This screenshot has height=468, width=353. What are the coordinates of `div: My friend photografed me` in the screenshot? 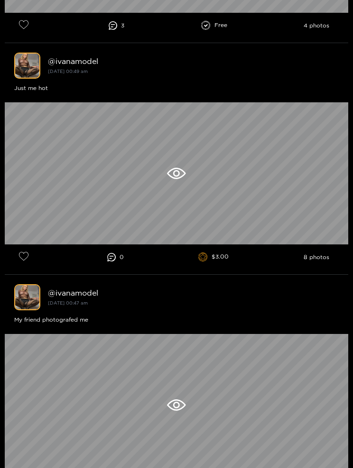 It's located at (176, 320).